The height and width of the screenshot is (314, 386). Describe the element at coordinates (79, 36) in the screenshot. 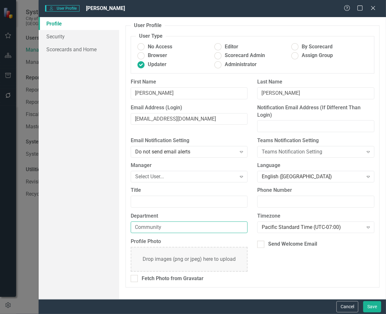

I see `a: Security` at that location.